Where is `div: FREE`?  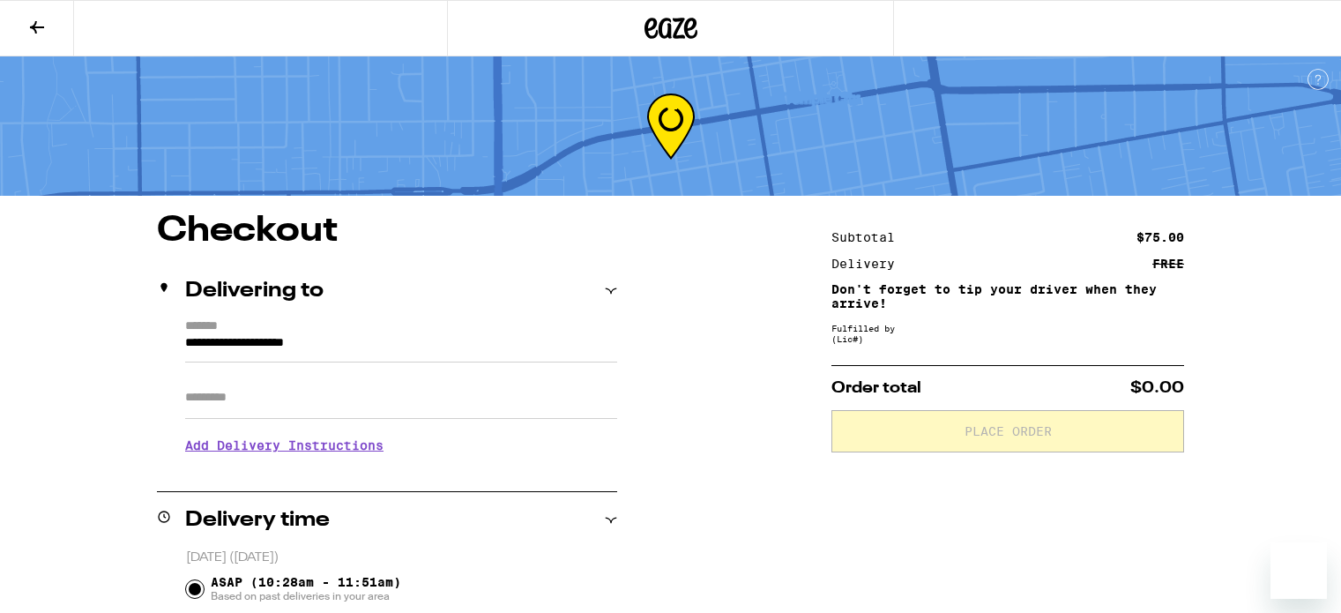
div: FREE is located at coordinates (1168, 264).